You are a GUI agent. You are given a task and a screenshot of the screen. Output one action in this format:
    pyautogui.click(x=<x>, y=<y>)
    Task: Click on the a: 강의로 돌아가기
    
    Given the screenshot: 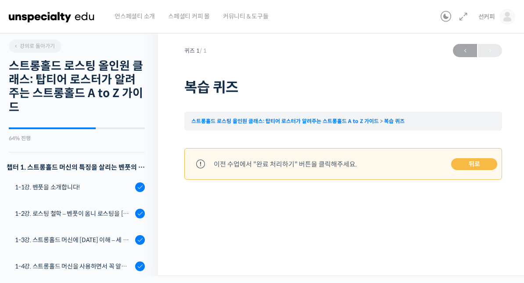 What is the action you would take?
    pyautogui.click(x=35, y=46)
    